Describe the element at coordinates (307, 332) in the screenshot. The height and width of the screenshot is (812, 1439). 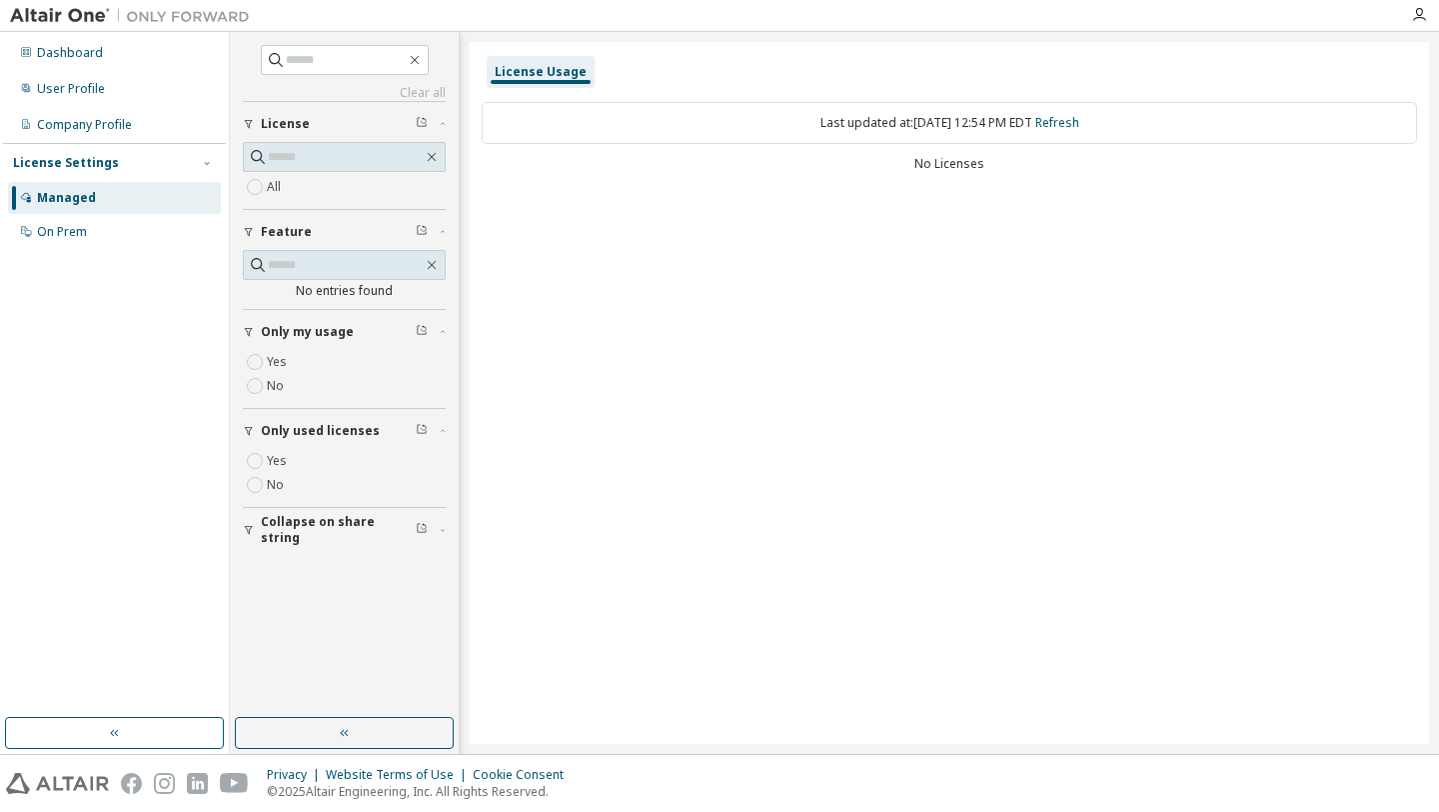
I see `span: Only my usage` at that location.